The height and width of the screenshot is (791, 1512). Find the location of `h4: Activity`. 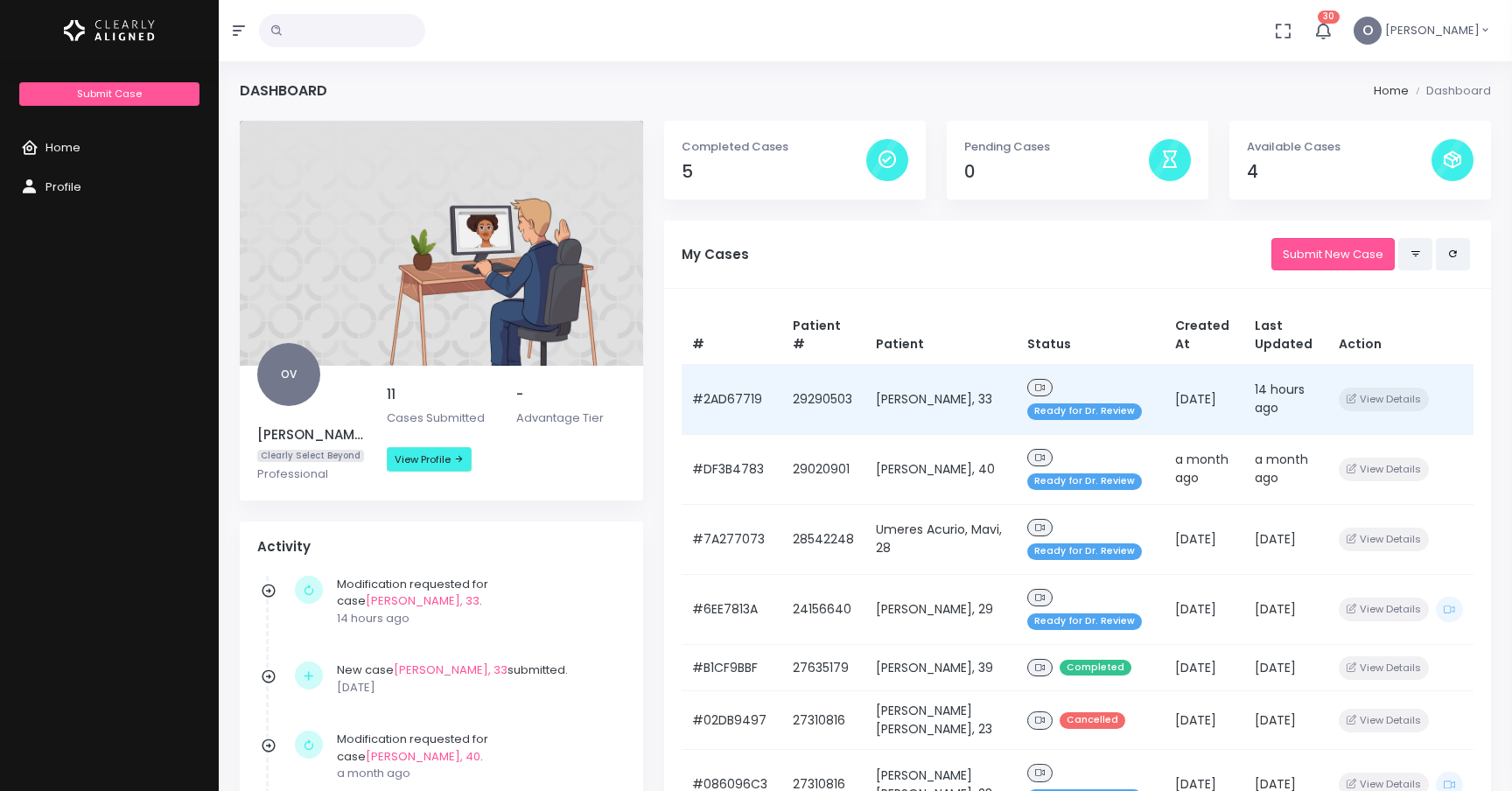

h4: Activity is located at coordinates (441, 547).